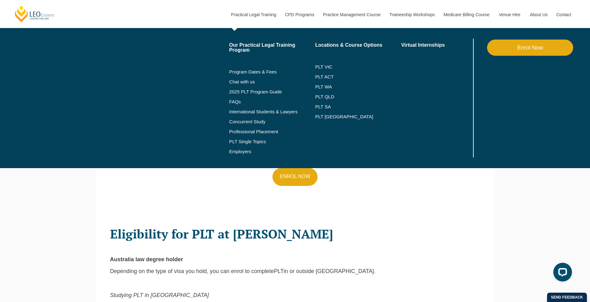 This screenshot has height=302, width=590. I want to click on a: Virtual Internships, so click(437, 45).